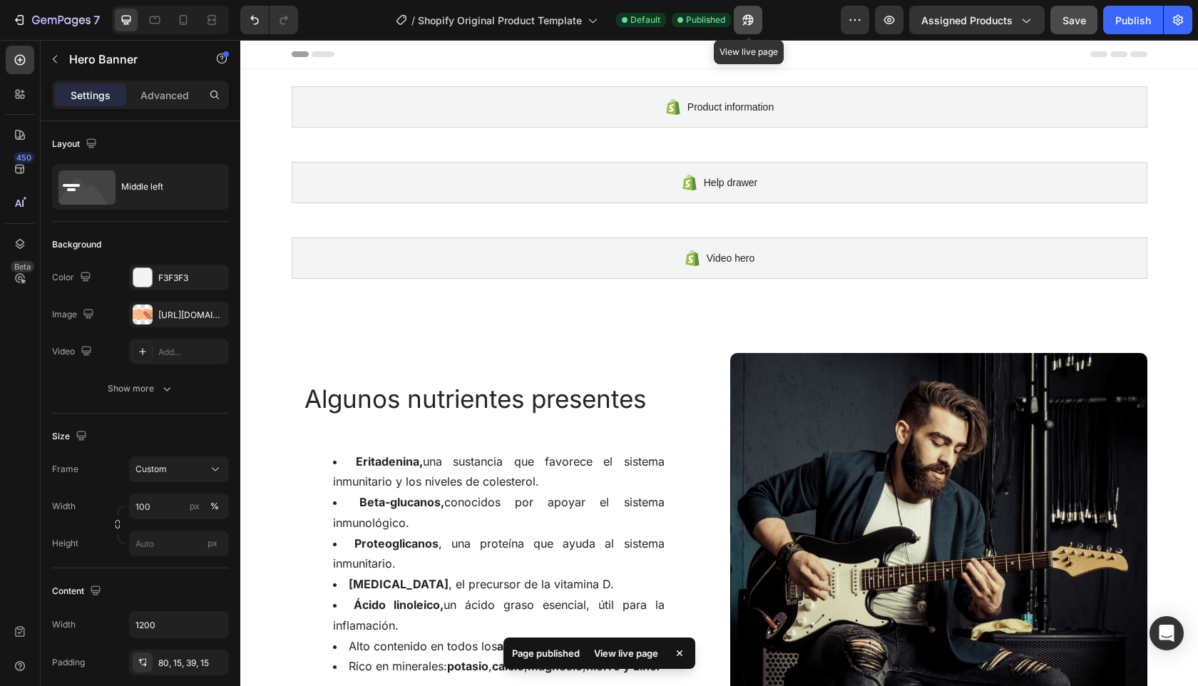  What do you see at coordinates (348, 359) in the screenshot?
I see `span: presentes` at bounding box center [348, 359].